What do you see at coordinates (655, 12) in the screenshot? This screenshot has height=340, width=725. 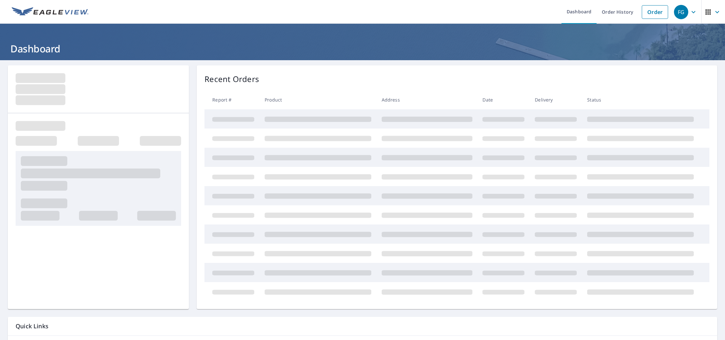 I see `a: Order` at bounding box center [655, 12].